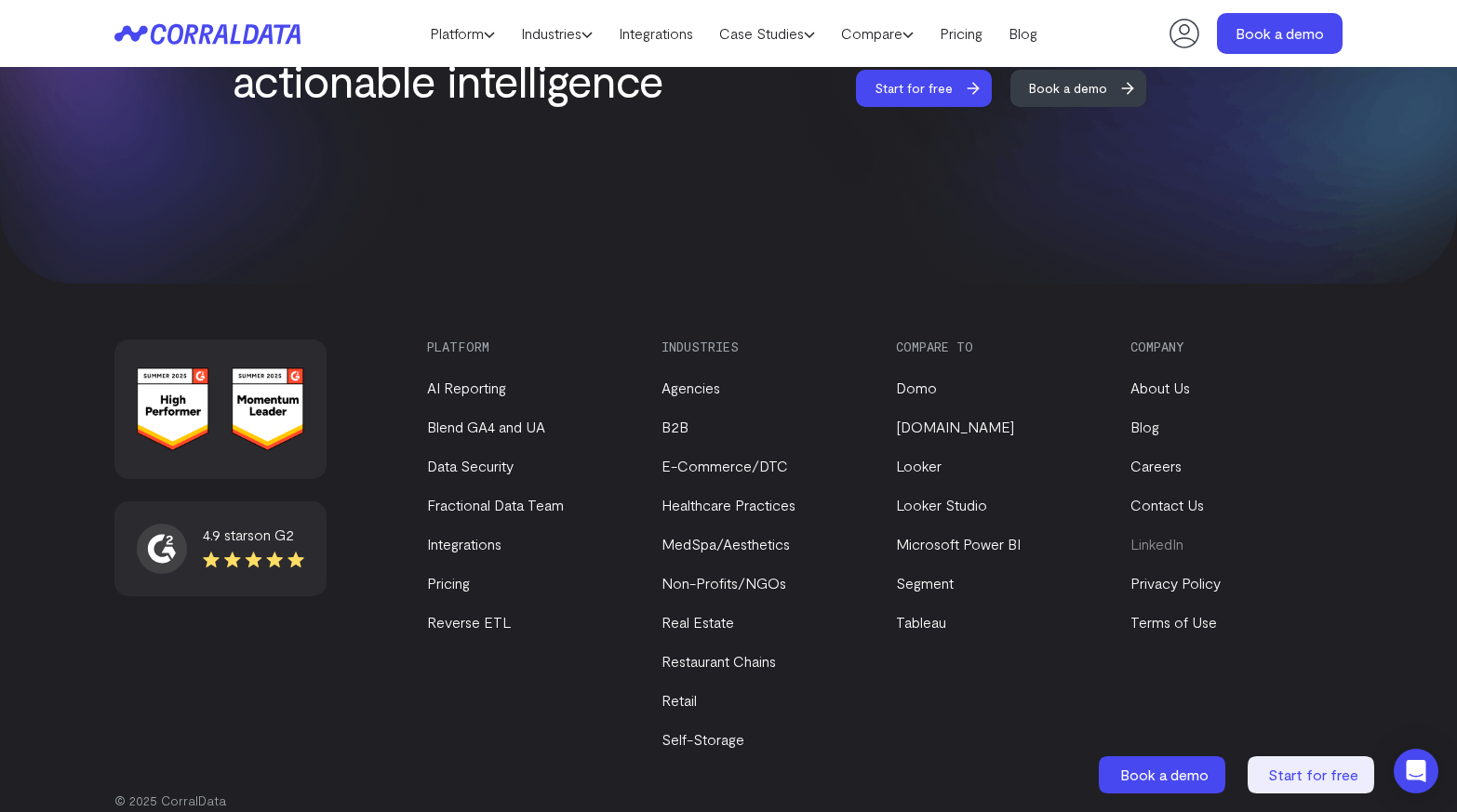 The width and height of the screenshot is (1457, 812). Describe the element at coordinates (1160, 387) in the screenshot. I see `a: About Us` at that location.